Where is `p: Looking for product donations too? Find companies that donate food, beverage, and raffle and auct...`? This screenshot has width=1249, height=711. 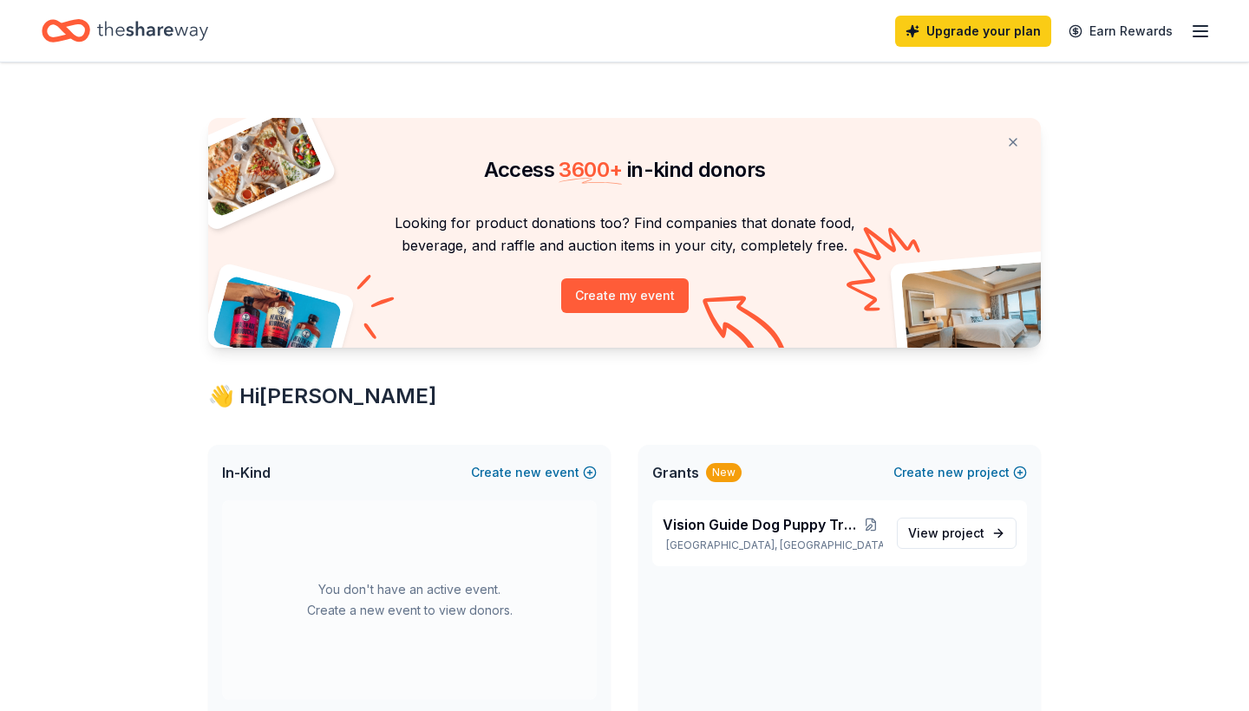 p: Looking for product donations too? Find companies that donate food, beverage, and raffle and auct... is located at coordinates (624, 234).